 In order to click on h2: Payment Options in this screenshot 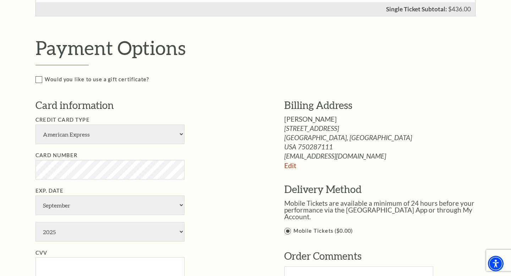, I will do `click(263, 48)`.